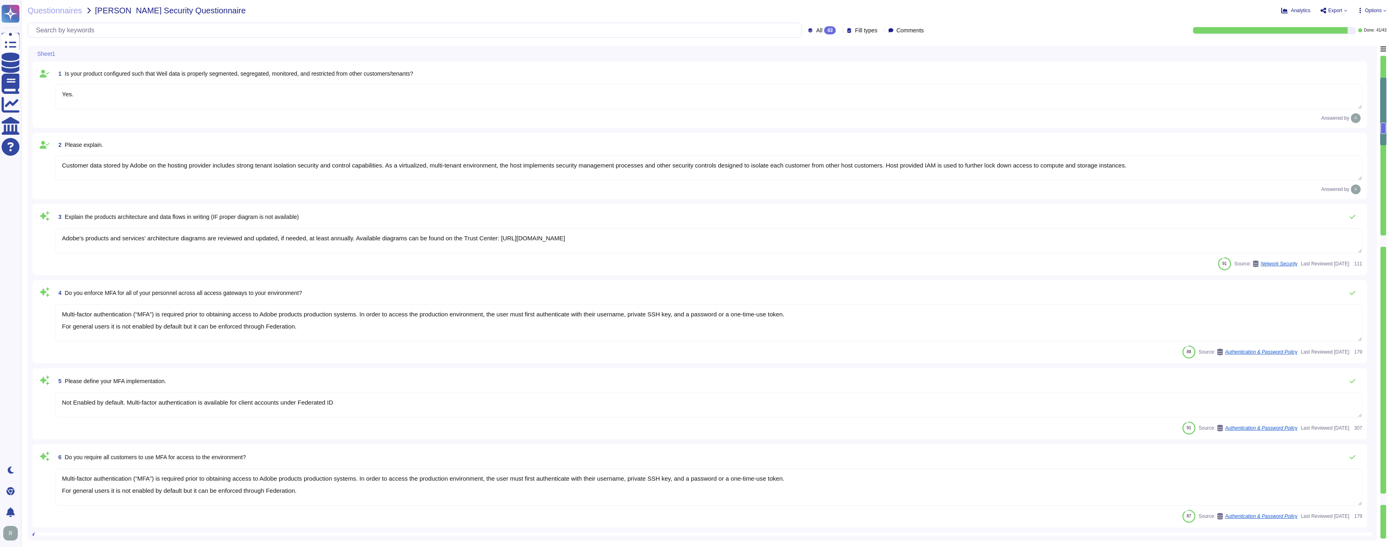  Describe the element at coordinates (1381, 30) in the screenshot. I see `span: 41 / 43` at that location.